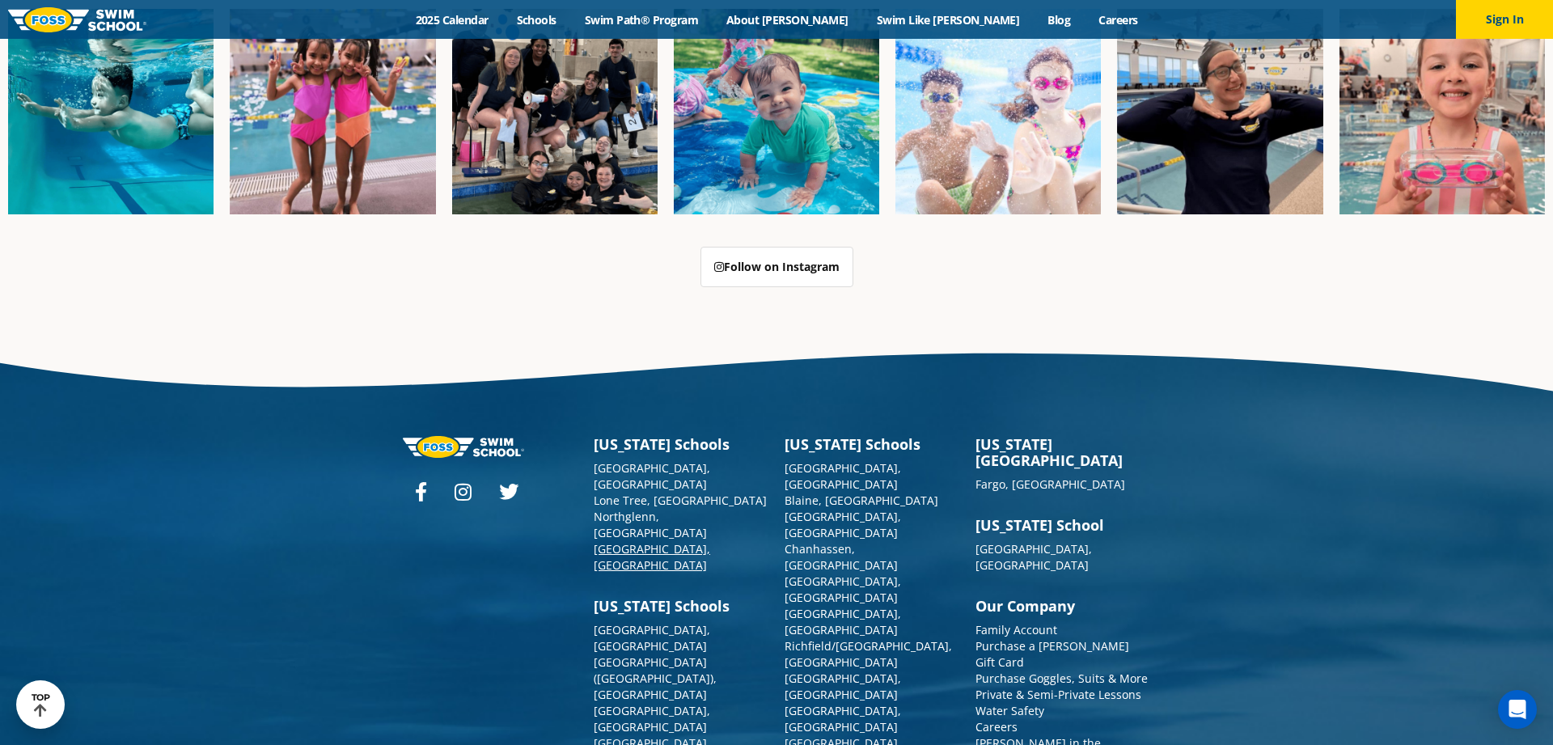 The height and width of the screenshot is (745, 1553). I want to click on a: 2025 Calendar, so click(451, 19).